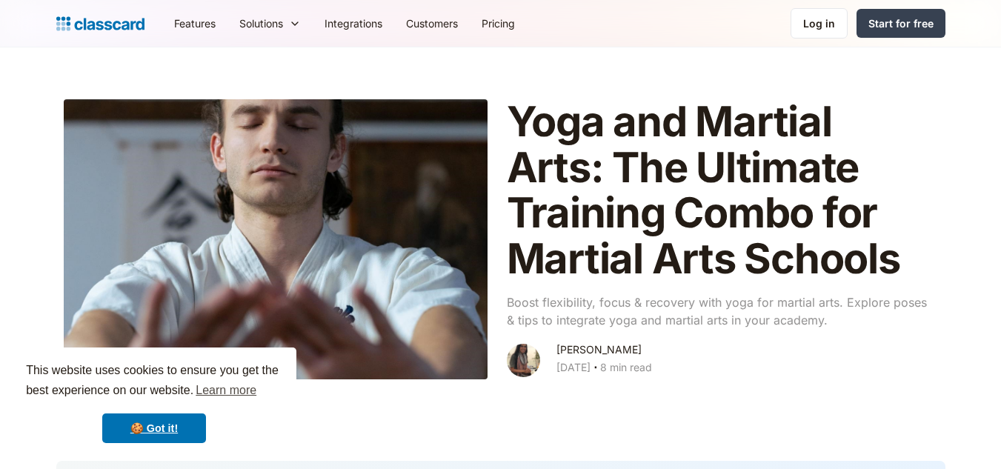 The height and width of the screenshot is (469, 1001). Describe the element at coordinates (100, 24) in the screenshot. I see `a: home` at that location.